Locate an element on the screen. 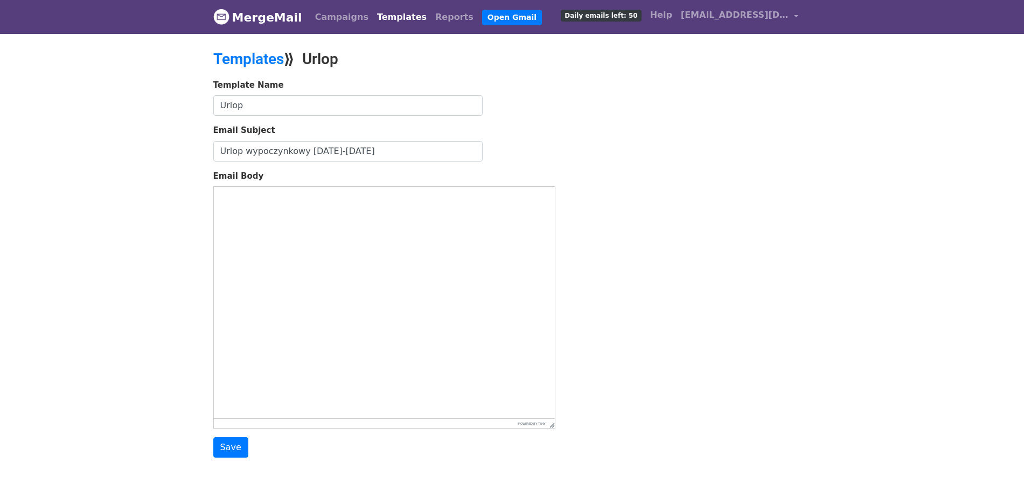 The image size is (1024, 491). div: Resize is located at coordinates (550, 424).